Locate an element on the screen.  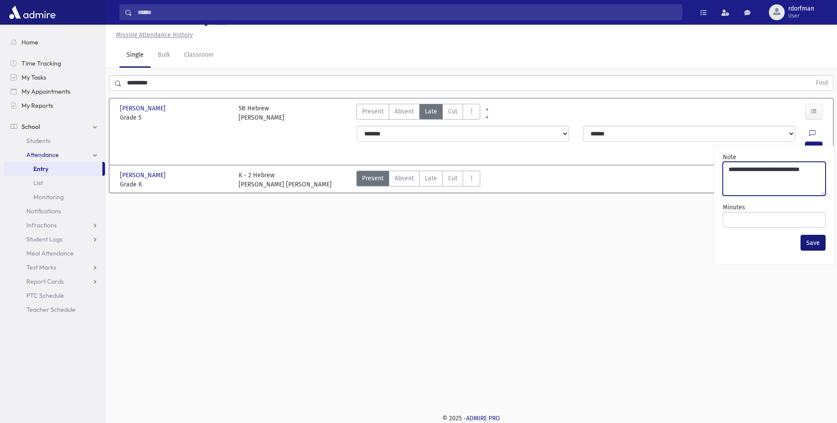
span: Meal Attendance is located at coordinates (50, 253).